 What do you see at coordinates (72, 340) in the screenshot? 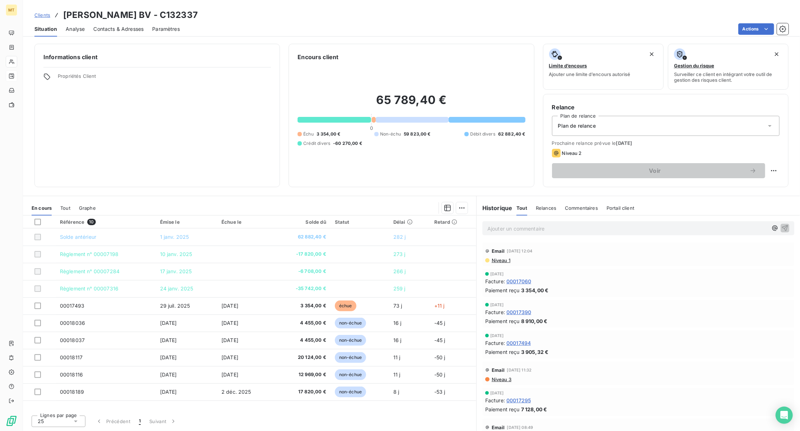
I see `span: 00018037` at bounding box center [72, 340].